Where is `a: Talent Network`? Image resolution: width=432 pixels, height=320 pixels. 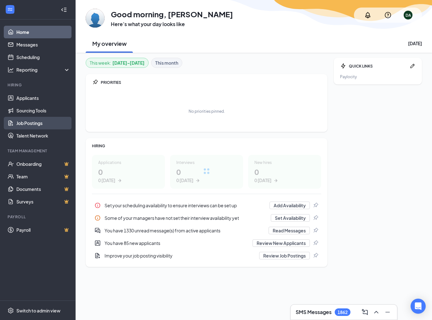 a: Talent Network is located at coordinates (43, 136).